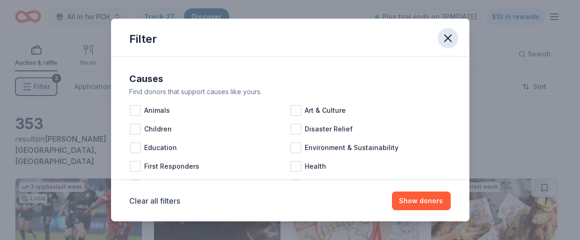 This screenshot has width=580, height=240. Describe the element at coordinates (157, 185) in the screenshot. I see `span: Military` at that location.